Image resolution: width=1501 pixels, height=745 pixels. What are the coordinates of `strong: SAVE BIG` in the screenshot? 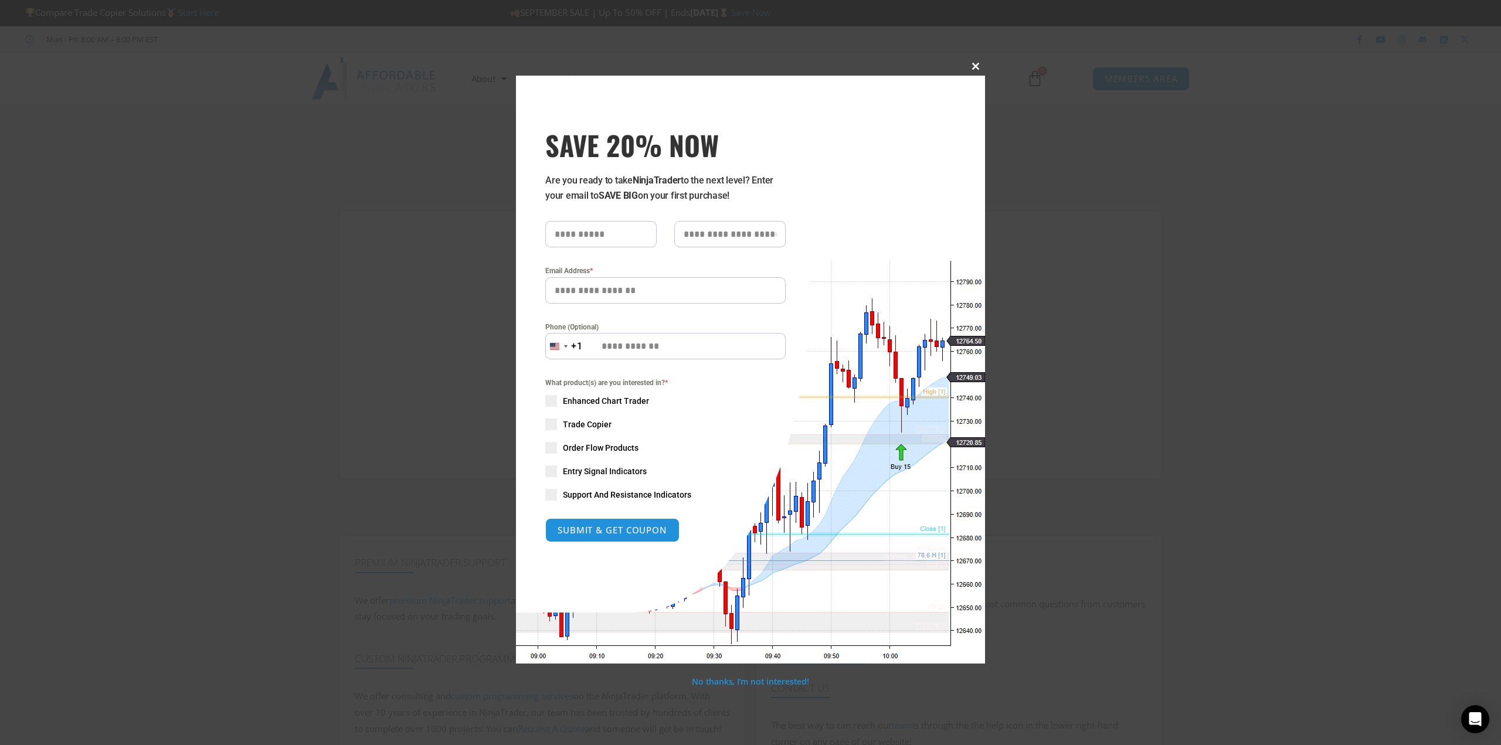 It's located at (618, 195).